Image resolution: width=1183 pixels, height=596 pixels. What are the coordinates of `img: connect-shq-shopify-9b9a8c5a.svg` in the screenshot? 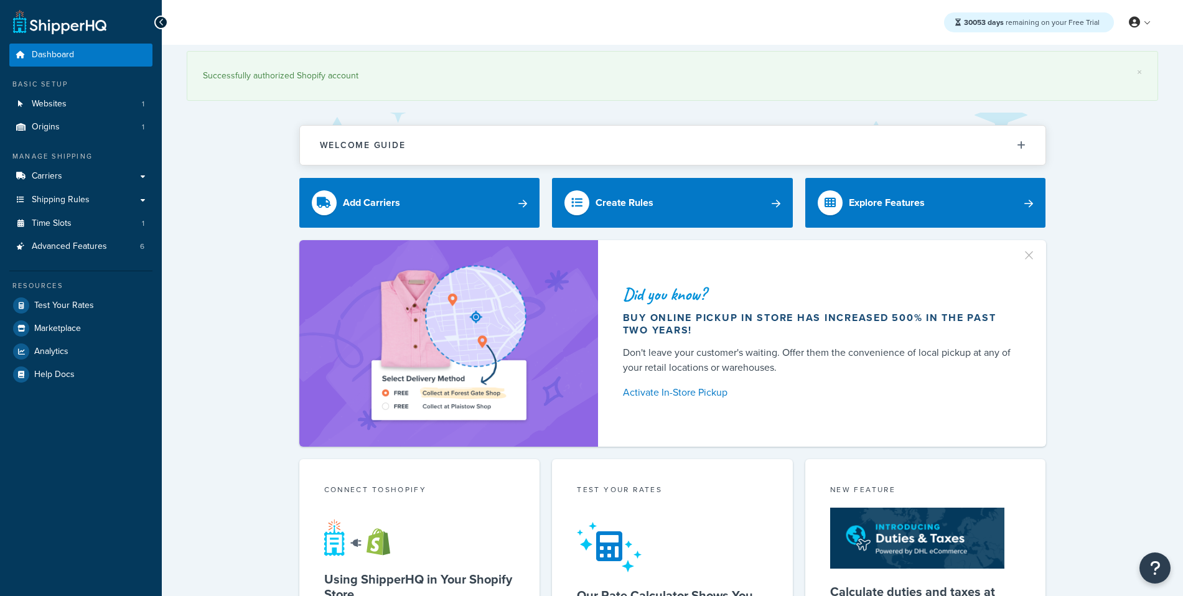 It's located at (363, 538).